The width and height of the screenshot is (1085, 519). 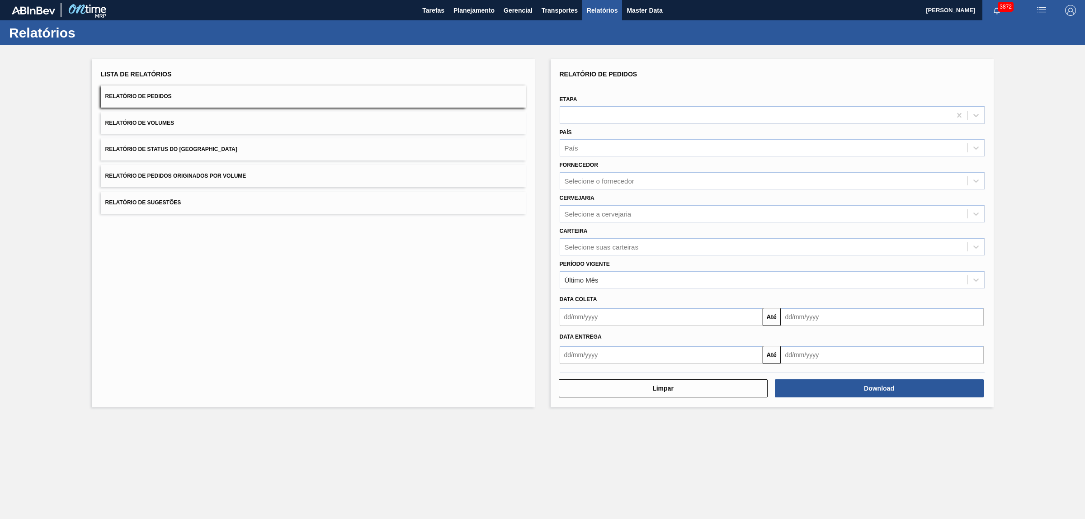 I want to click on img: userActions, so click(x=1042, y=10).